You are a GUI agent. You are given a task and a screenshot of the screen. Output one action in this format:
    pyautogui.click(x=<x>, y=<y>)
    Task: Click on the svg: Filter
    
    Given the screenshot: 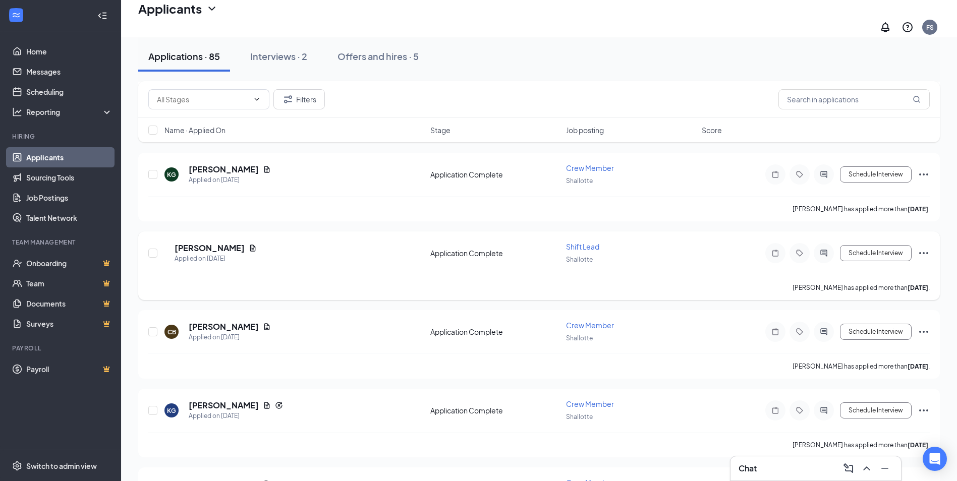 What is the action you would take?
    pyautogui.click(x=288, y=99)
    